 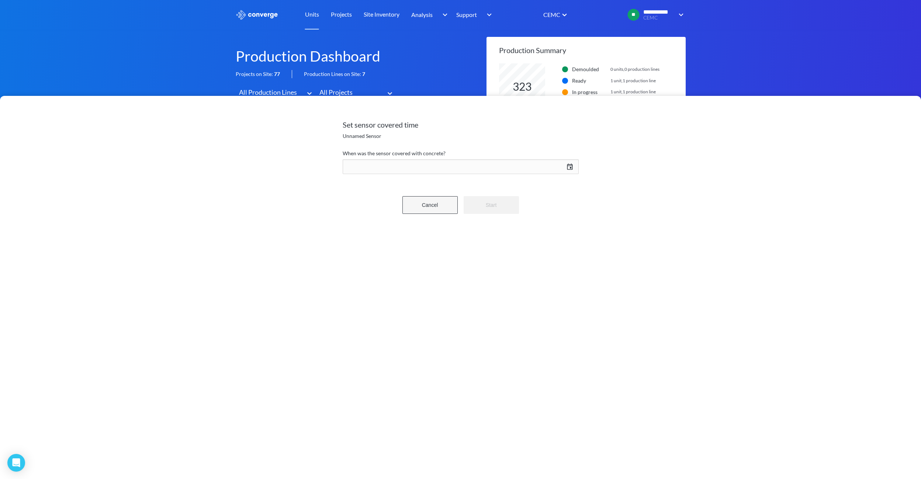 What do you see at coordinates (422, 14) in the screenshot?
I see `span: Analysis` at bounding box center [422, 14].